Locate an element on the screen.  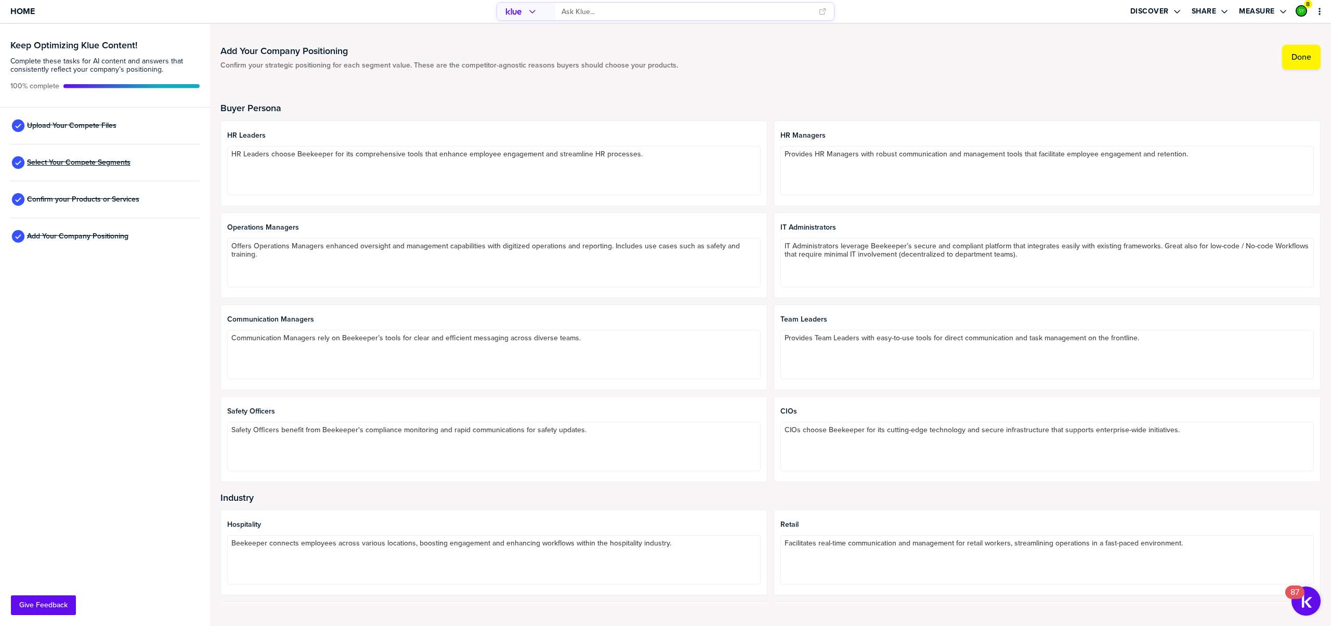
textarea: Communication Managers rely on Beekeeper’s tools for clear and efficient messaging across diverse... is located at coordinates (494, 355).